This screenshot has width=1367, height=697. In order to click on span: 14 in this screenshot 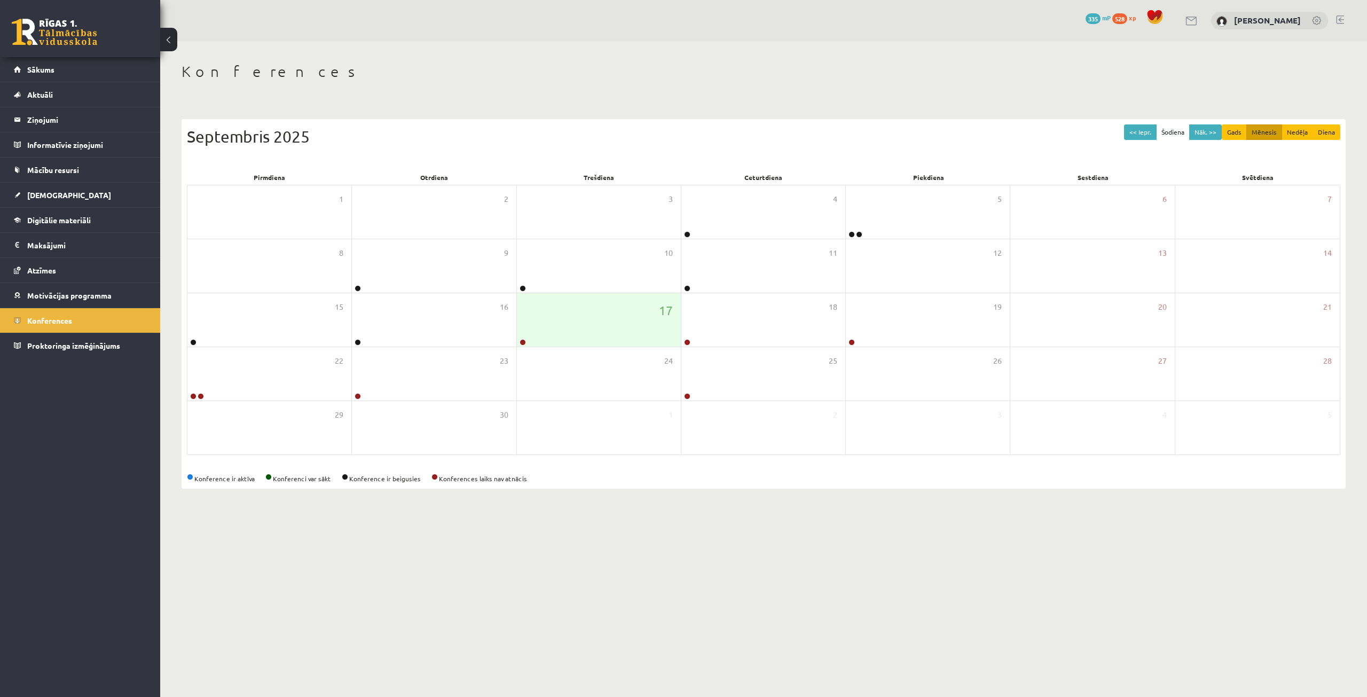, I will do `click(1328, 253)`.